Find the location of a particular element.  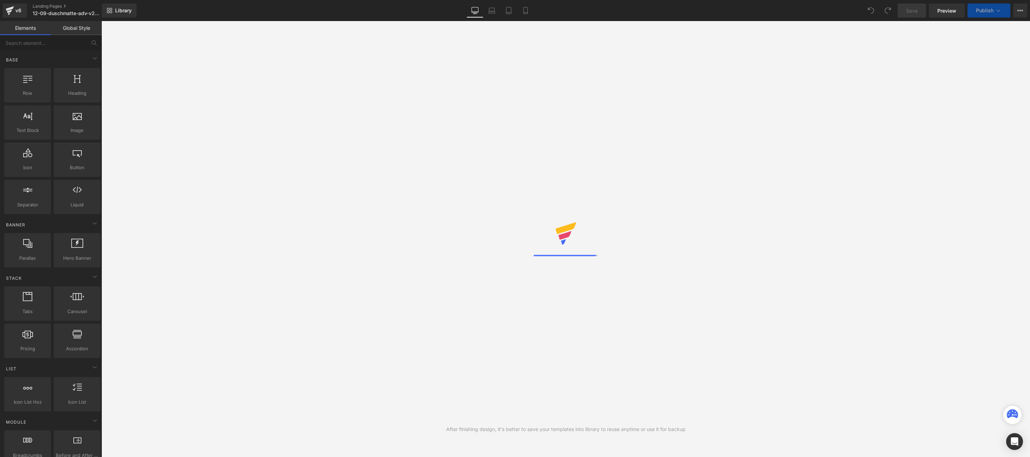

span: List is located at coordinates (11, 369).